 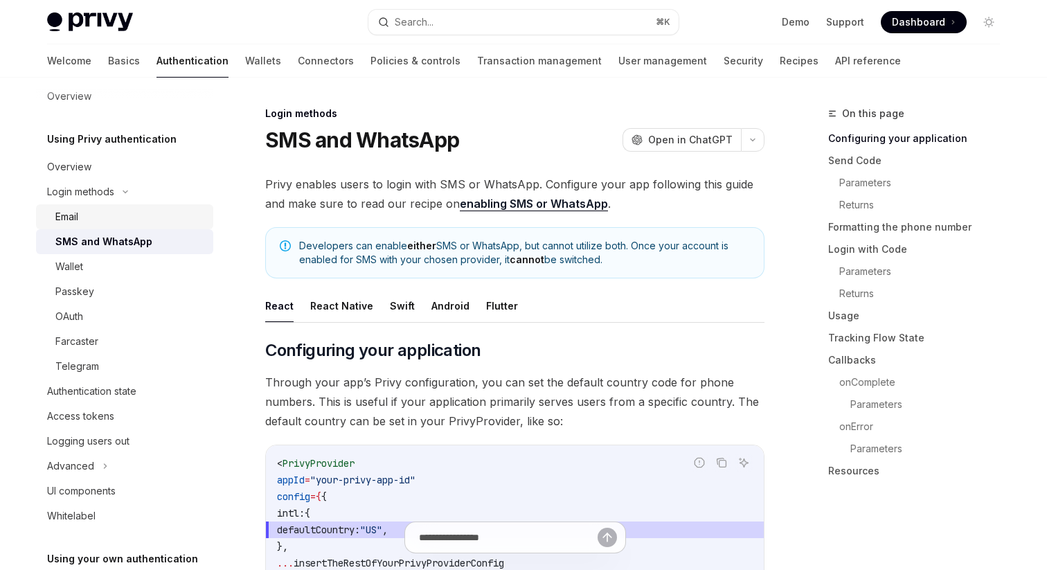 What do you see at coordinates (919, 227) in the screenshot?
I see `a: Formatting the phone number` at bounding box center [919, 227].